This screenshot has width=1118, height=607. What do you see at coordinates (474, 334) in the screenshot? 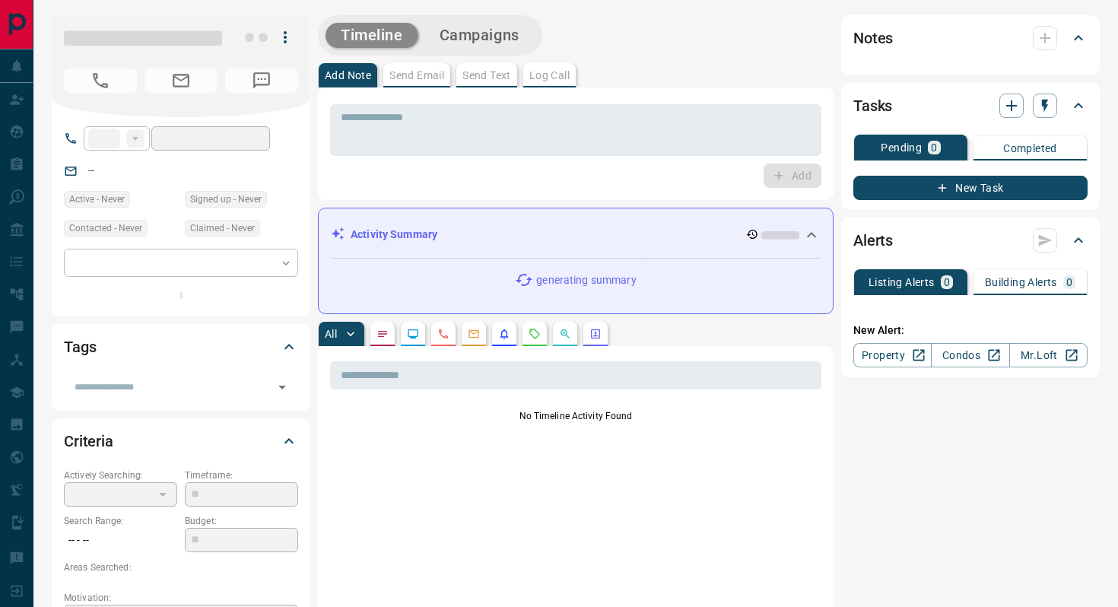
I see `svg: Emails` at bounding box center [474, 334].